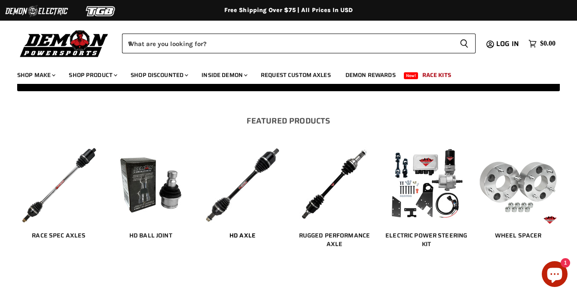 This screenshot has height=296, width=577. What do you see at coordinates (335, 185) in the screenshot?
I see `img: Rugged Performance Axle` at bounding box center [335, 185].